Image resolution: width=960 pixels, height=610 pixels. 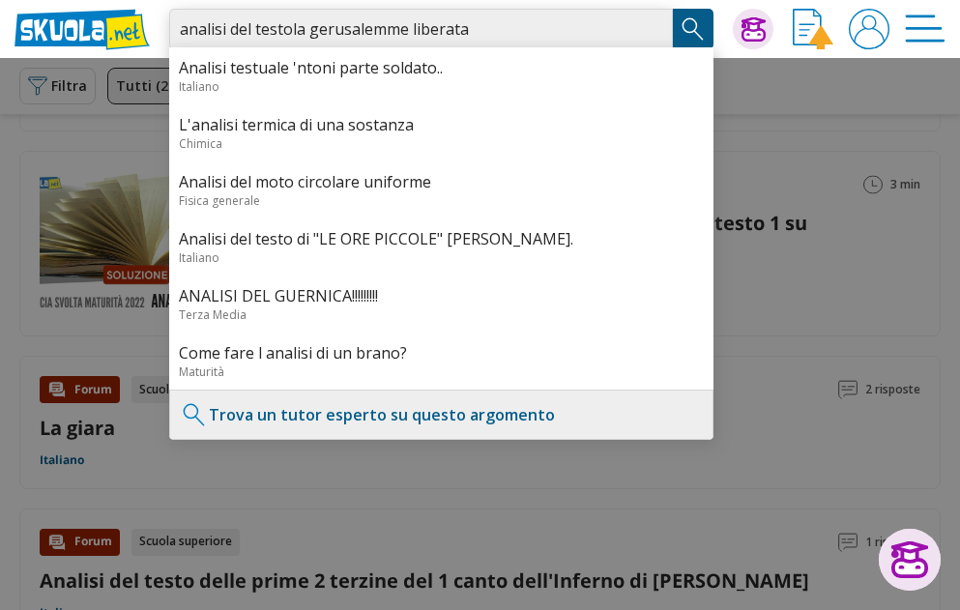 I want to click on img: User avatar, so click(x=869, y=29).